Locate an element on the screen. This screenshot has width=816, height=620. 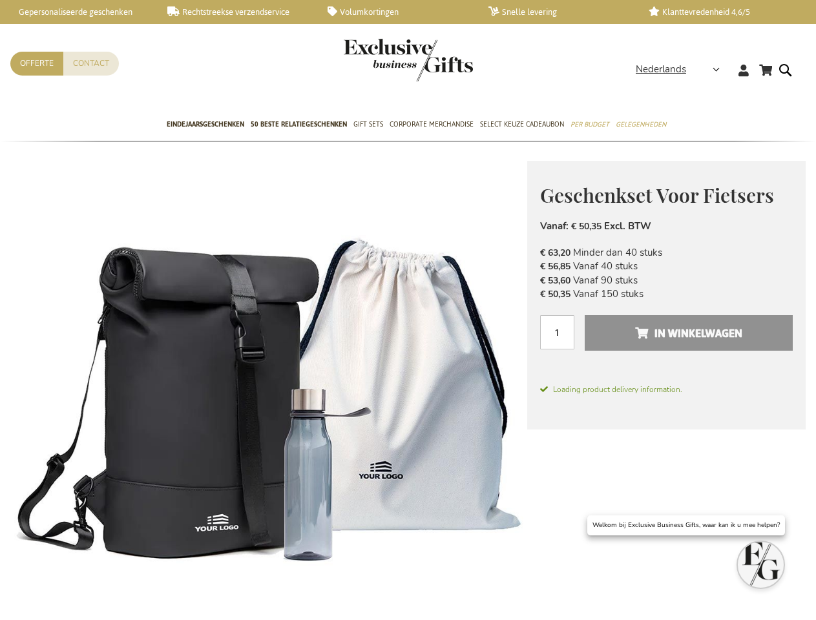
a: store logo is located at coordinates (376, 60).